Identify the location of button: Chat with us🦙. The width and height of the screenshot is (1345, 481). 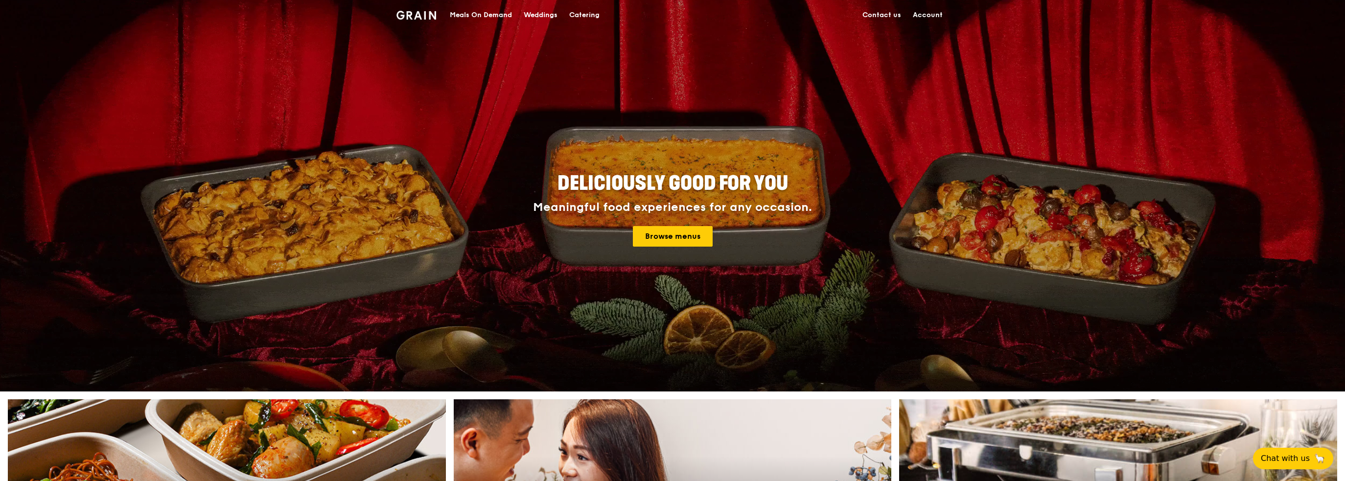
(1293, 459).